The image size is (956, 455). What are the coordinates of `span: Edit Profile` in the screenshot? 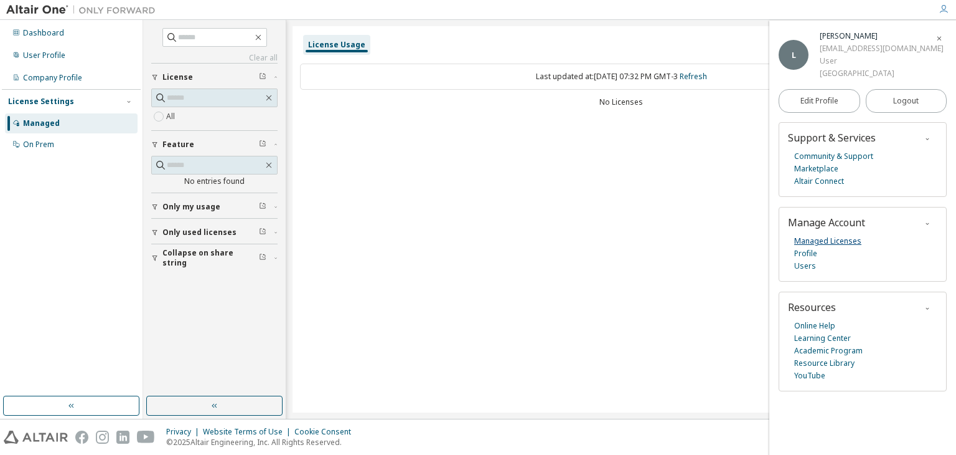 It's located at (819, 101).